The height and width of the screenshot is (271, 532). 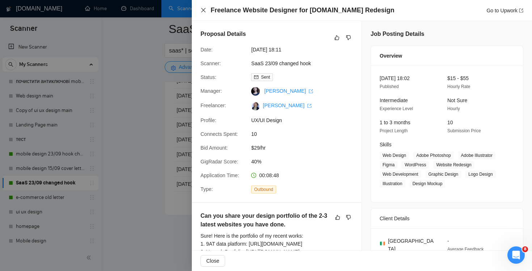 What do you see at coordinates (458, 78) in the screenshot?
I see `span: $15 - $55` at bounding box center [458, 78].